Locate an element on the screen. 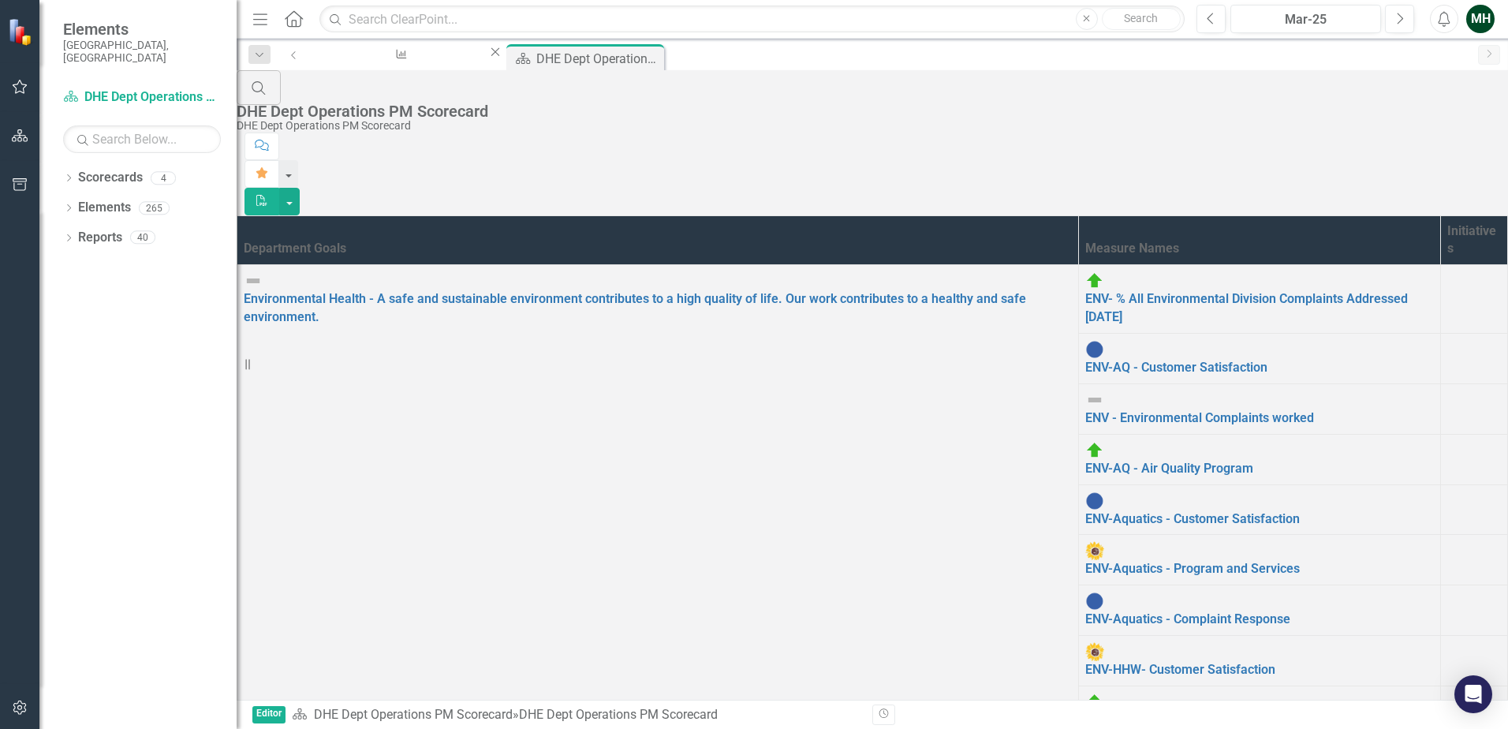 The height and width of the screenshot is (729, 1508). button: Mar-25 is located at coordinates (1305, 19).